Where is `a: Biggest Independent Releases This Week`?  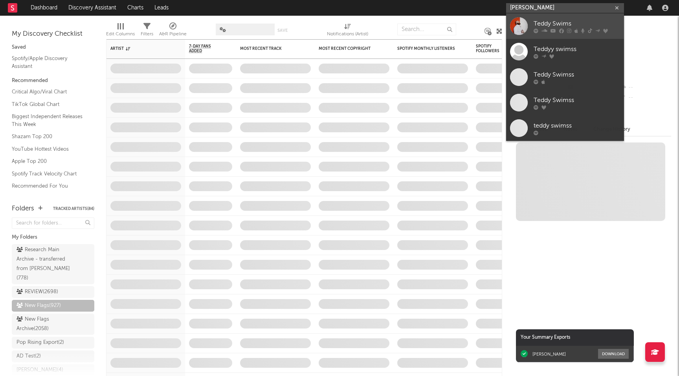
a: Biggest Independent Releases This Week is located at coordinates (49, 120).